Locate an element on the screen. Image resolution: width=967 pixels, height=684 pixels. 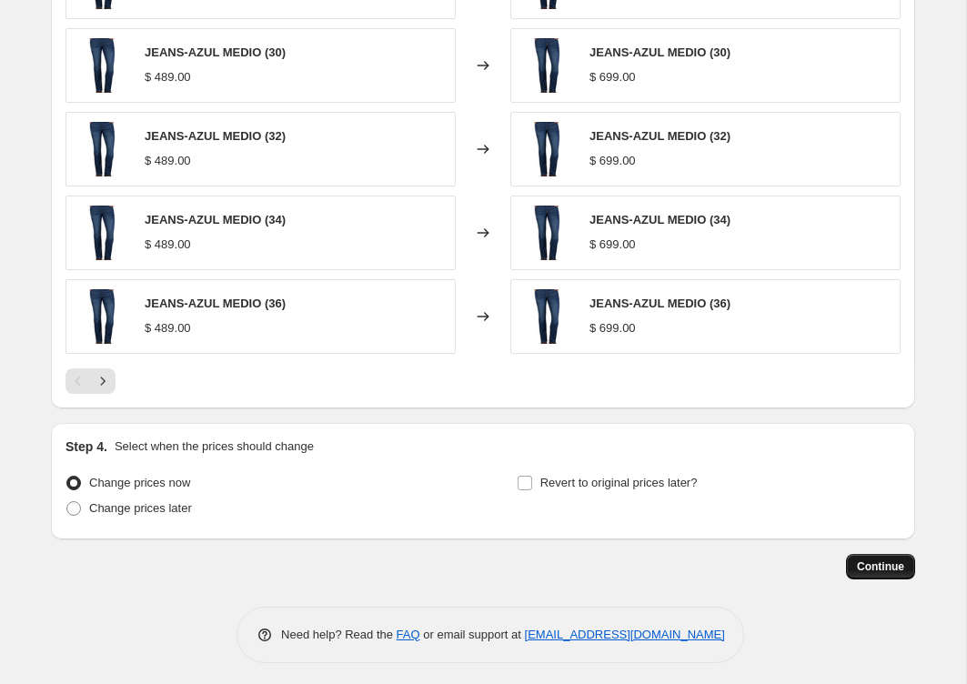
p: Select when the prices should change is located at coordinates (214, 447).